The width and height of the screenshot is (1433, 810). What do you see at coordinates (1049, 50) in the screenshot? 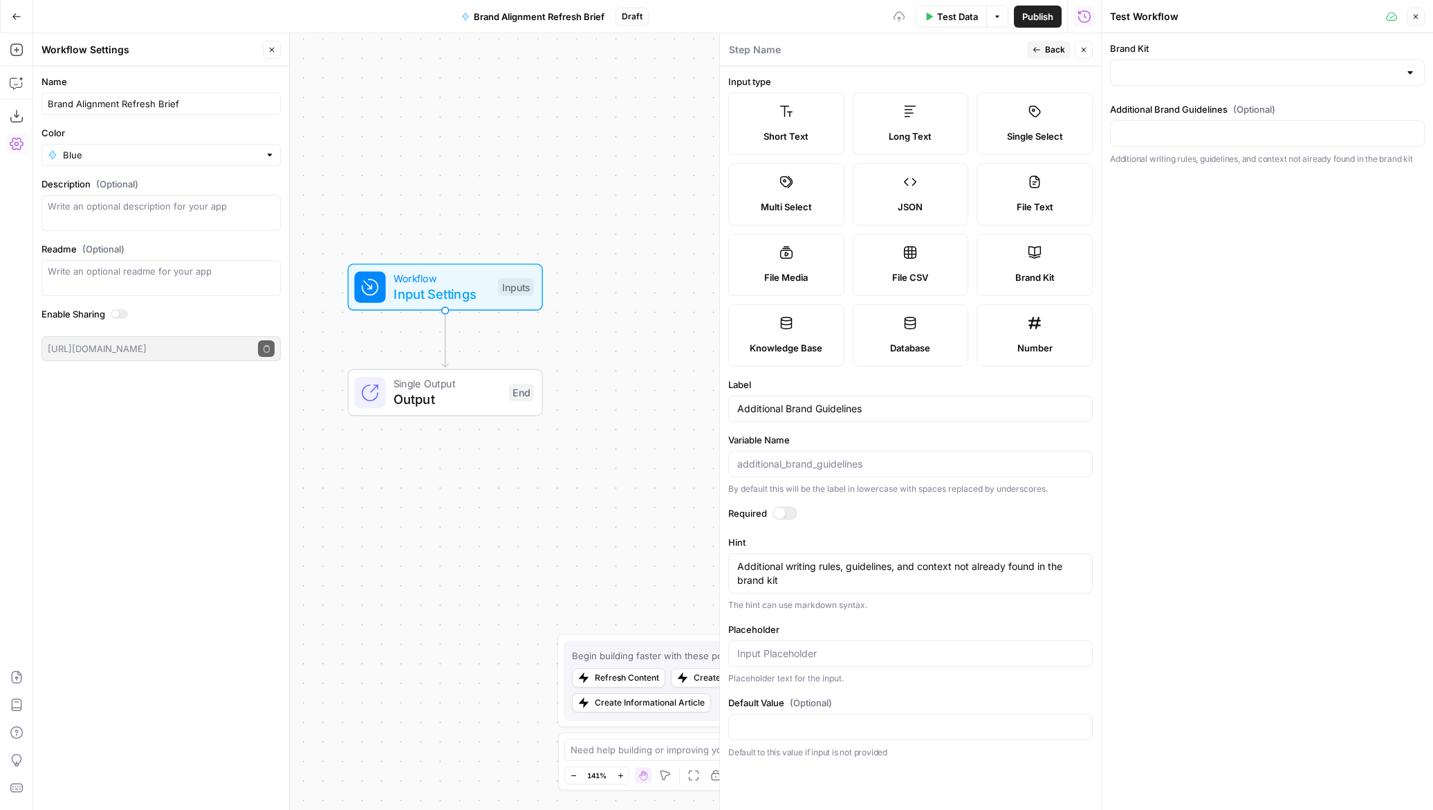
I see `button: Back` at bounding box center [1049, 50].